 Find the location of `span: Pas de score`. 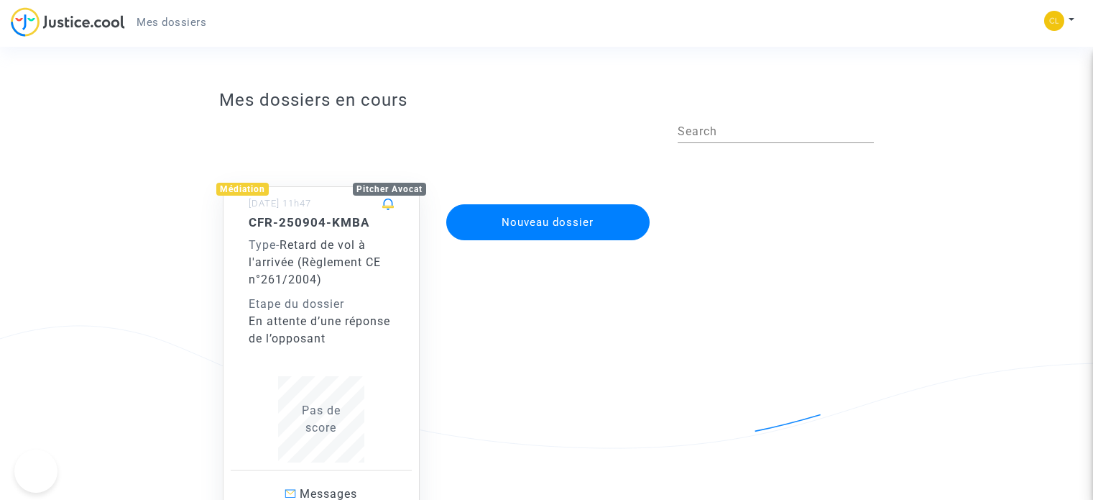

span: Pas de score is located at coordinates (321, 418).